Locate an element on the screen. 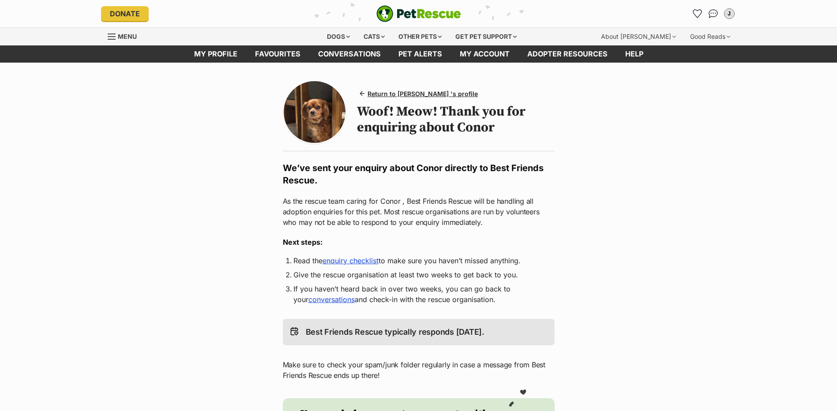 This screenshot has height=411, width=837. li: If you haven’t heard back in over two weeks, you can go back to your and check-in with the rescue... is located at coordinates (419, 294).